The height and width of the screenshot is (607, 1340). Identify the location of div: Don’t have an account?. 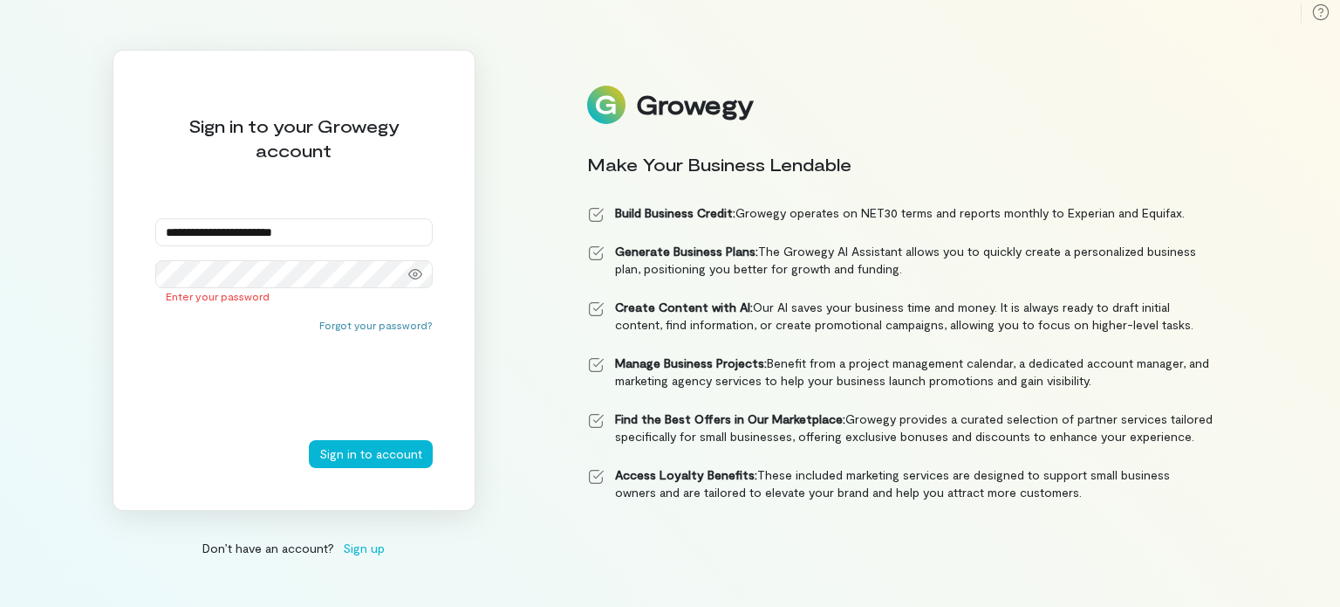
(294, 547).